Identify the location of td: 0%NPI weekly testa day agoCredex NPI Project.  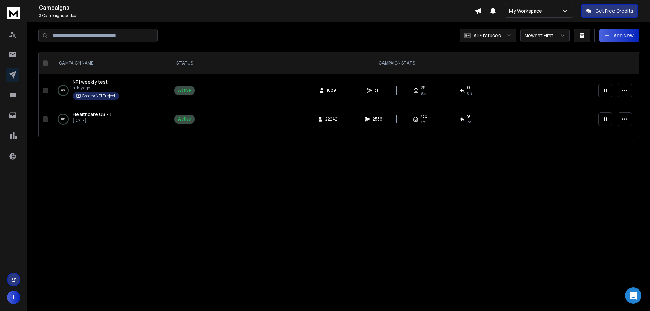
(111, 90).